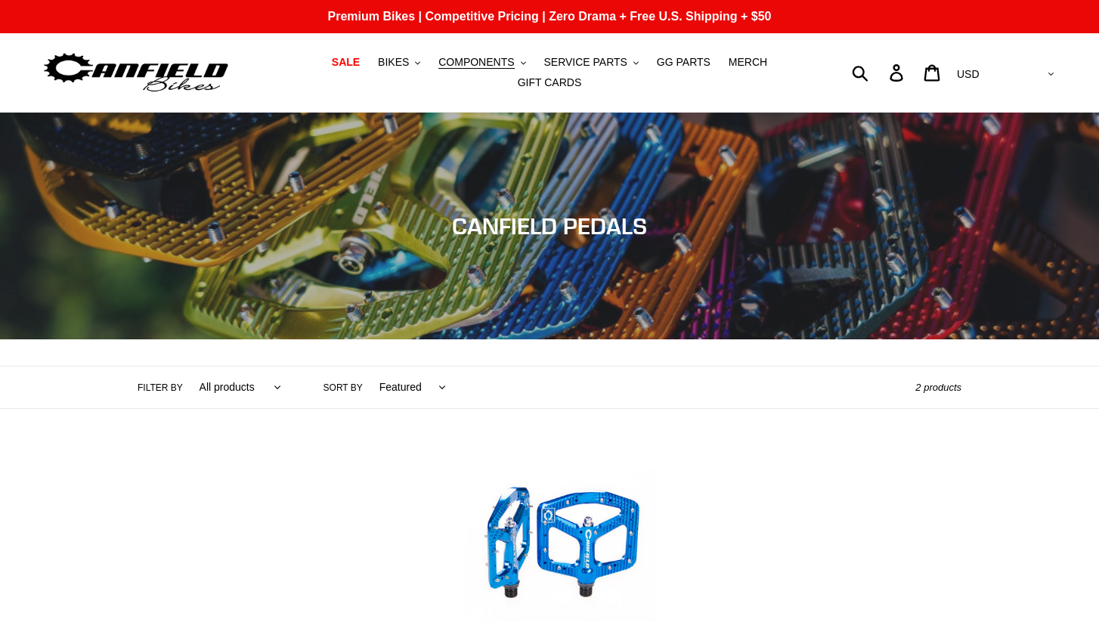 The height and width of the screenshot is (622, 1099). Describe the element at coordinates (585, 62) in the screenshot. I see `span: SERVICE PARTS` at that location.